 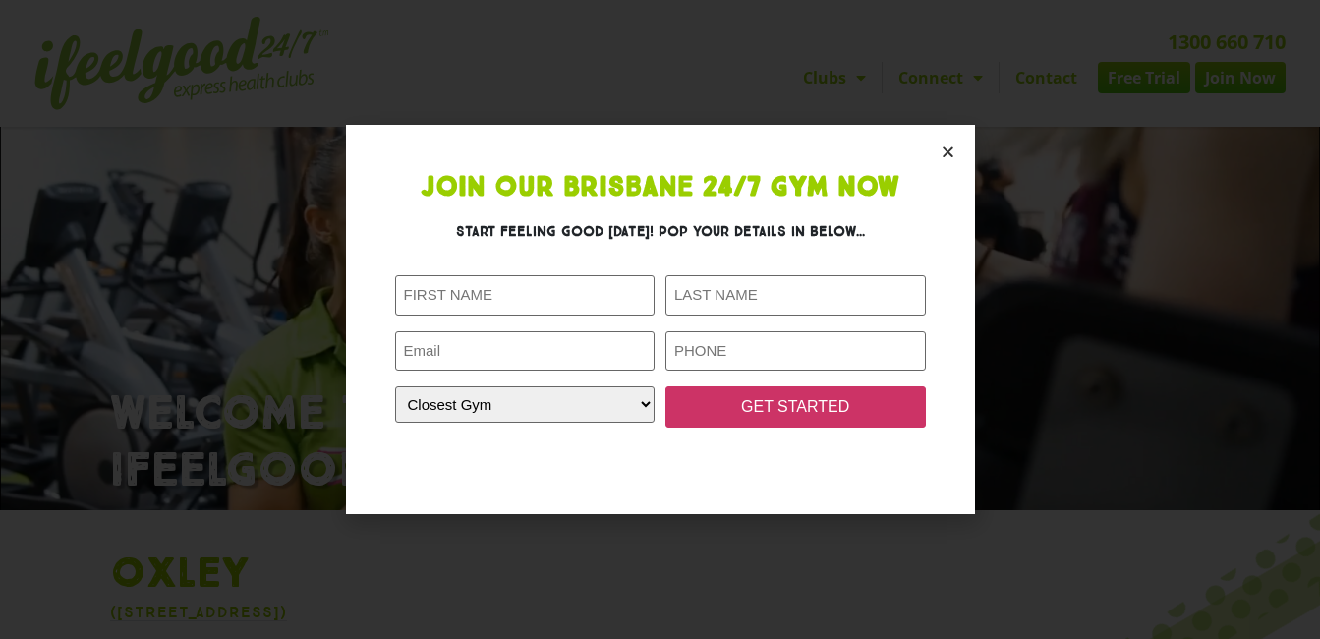 I want to click on h1: Join Our Brisbane 24/7 Gym Now, so click(x=660, y=188).